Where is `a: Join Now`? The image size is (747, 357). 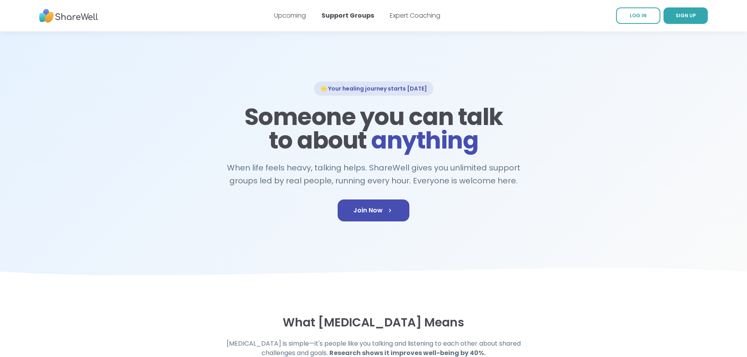
a: Join Now is located at coordinates (373, 211).